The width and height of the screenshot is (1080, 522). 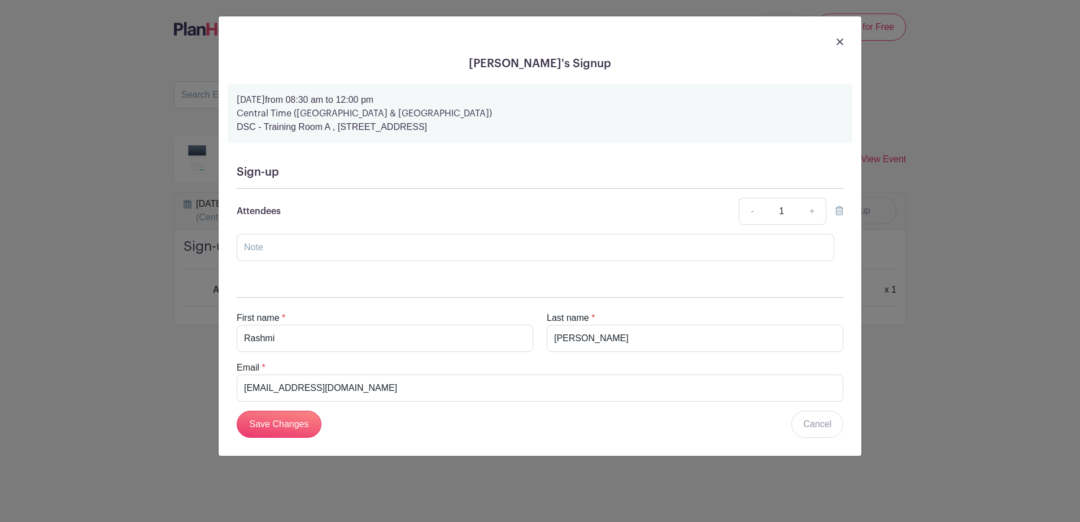 What do you see at coordinates (279, 424) in the screenshot?
I see `input: Save Changes` at bounding box center [279, 424].